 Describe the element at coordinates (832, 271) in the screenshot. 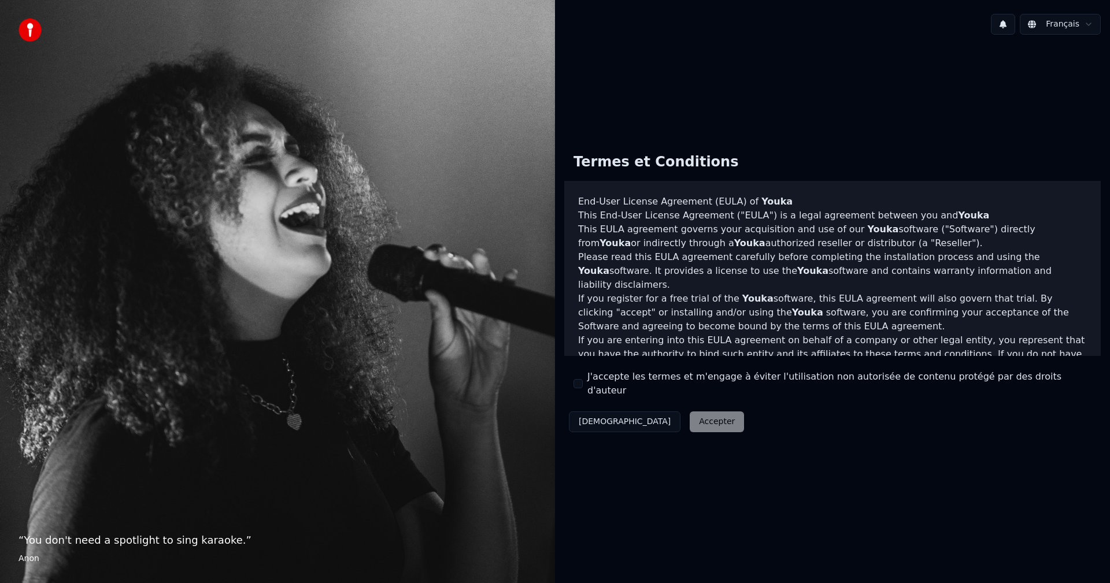

I see `p: Please read this EULA agreement carefully before completing the installation process and using th...` at that location.